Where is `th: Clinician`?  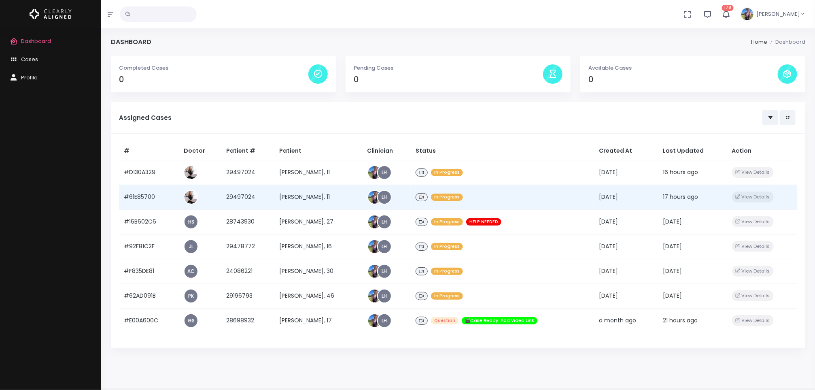 th: Clinician is located at coordinates (387, 151).